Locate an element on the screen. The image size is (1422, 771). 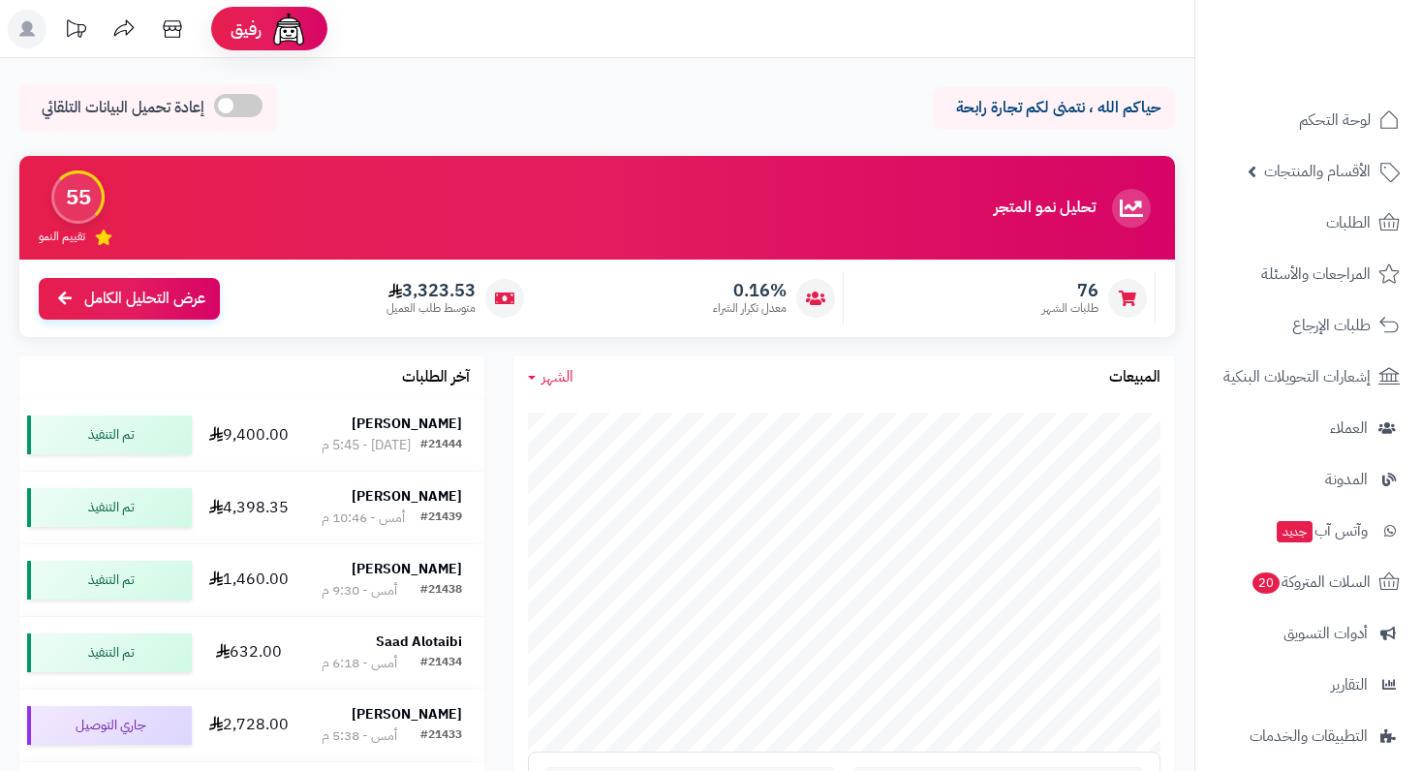
div: #21444 is located at coordinates (441, 445).